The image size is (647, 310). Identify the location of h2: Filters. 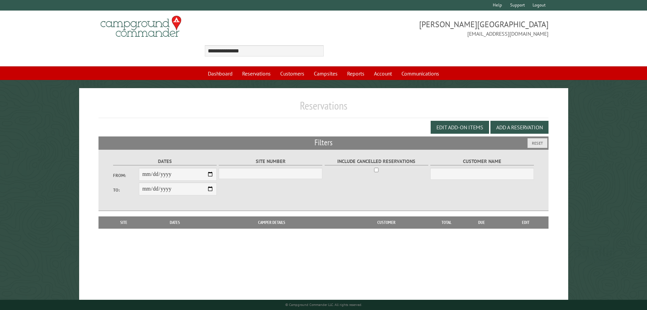
(324, 143).